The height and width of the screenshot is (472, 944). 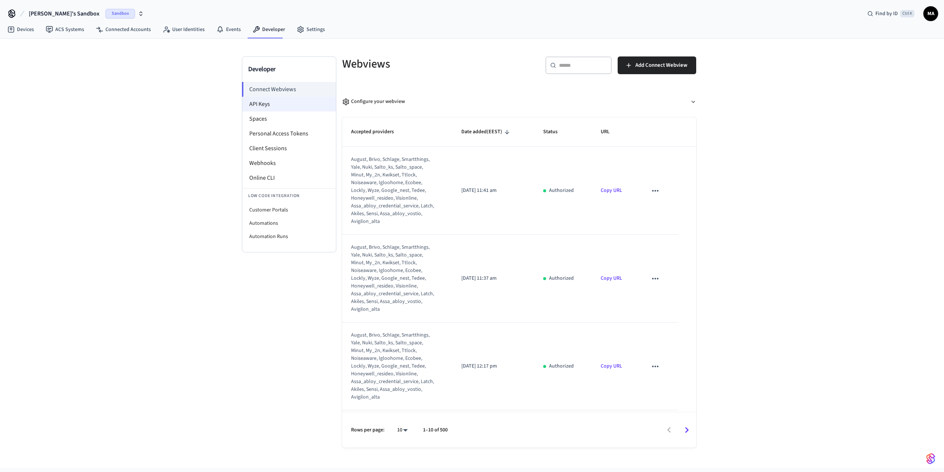 I want to click on span: Sandbox, so click(x=120, y=14).